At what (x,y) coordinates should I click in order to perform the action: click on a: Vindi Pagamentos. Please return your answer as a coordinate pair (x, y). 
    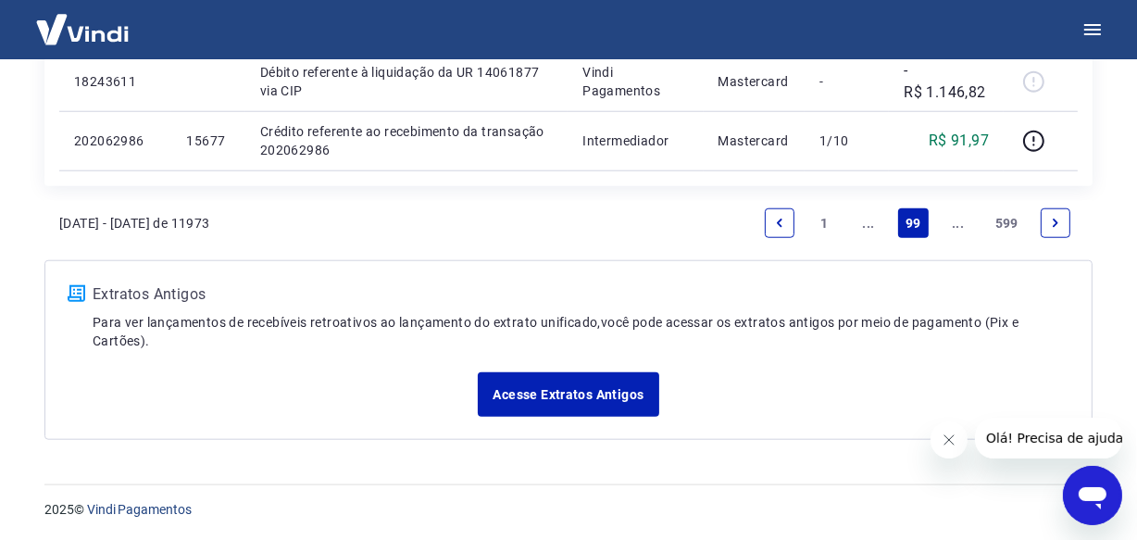
    Looking at the image, I should click on (139, 509).